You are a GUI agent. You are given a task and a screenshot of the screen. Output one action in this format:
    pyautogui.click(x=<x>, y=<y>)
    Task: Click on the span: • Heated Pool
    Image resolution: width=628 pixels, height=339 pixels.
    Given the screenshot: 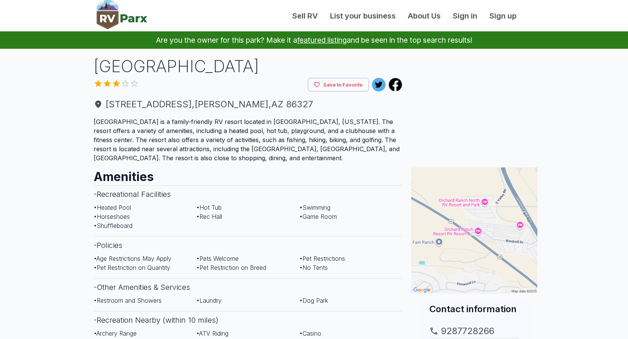 What is the action you would take?
    pyautogui.click(x=112, y=207)
    